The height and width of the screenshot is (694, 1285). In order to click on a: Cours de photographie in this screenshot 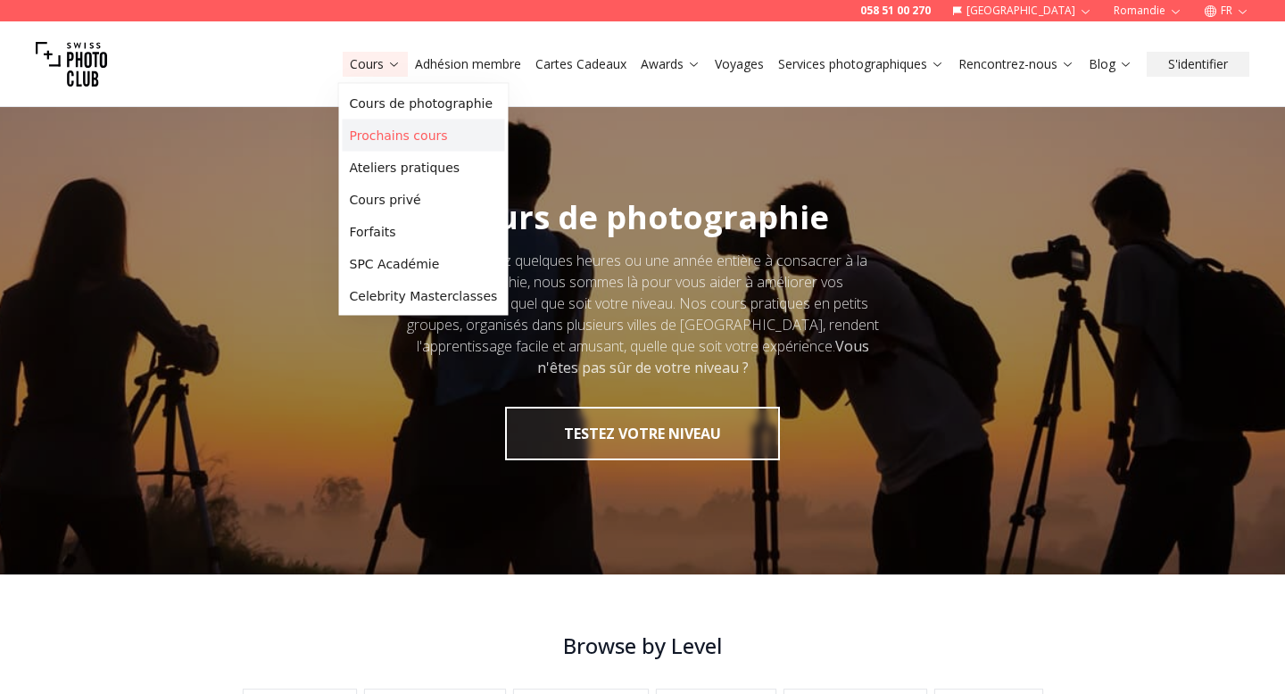, I will do `click(424, 104)`.